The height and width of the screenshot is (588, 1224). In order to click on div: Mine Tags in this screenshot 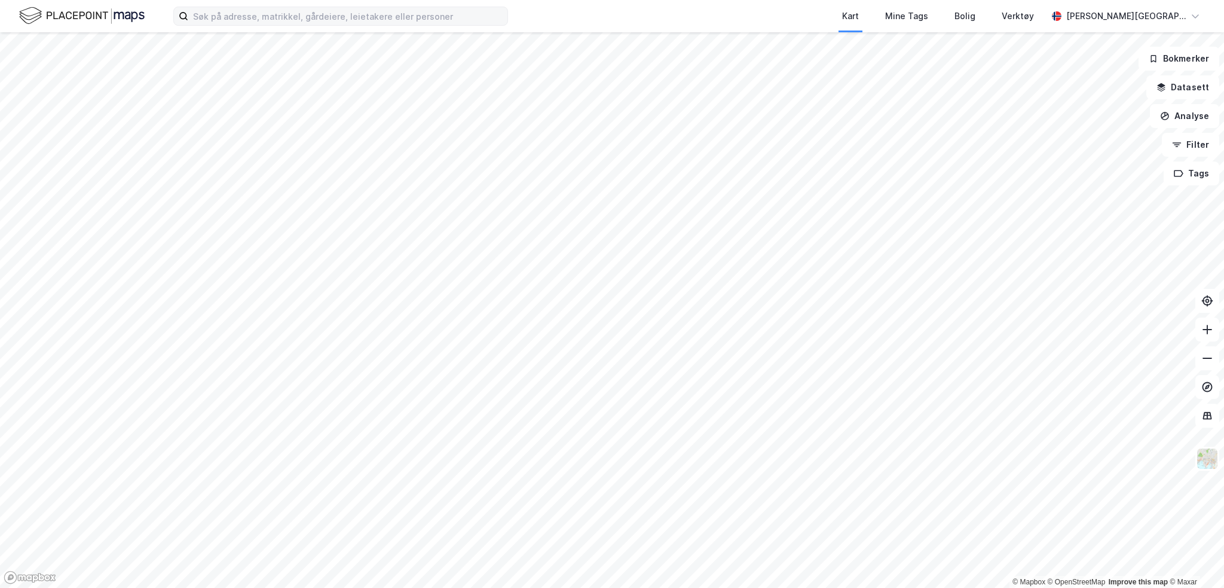, I will do `click(907, 16)`.